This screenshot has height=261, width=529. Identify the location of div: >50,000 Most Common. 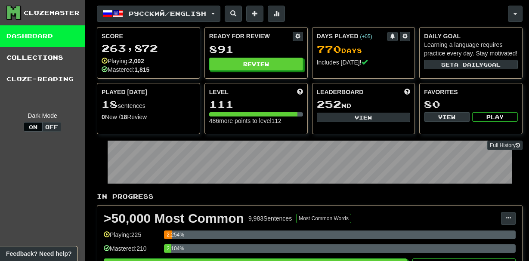
(174, 219).